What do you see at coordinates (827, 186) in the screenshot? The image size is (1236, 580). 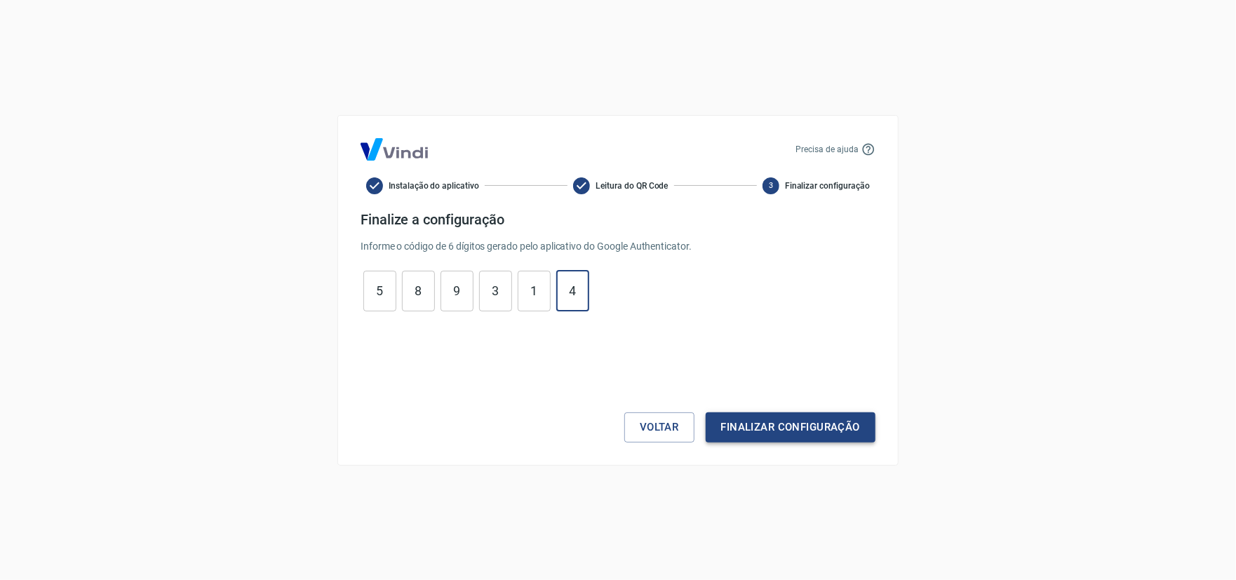 I see `span: Finalizar configuração` at bounding box center [827, 186].